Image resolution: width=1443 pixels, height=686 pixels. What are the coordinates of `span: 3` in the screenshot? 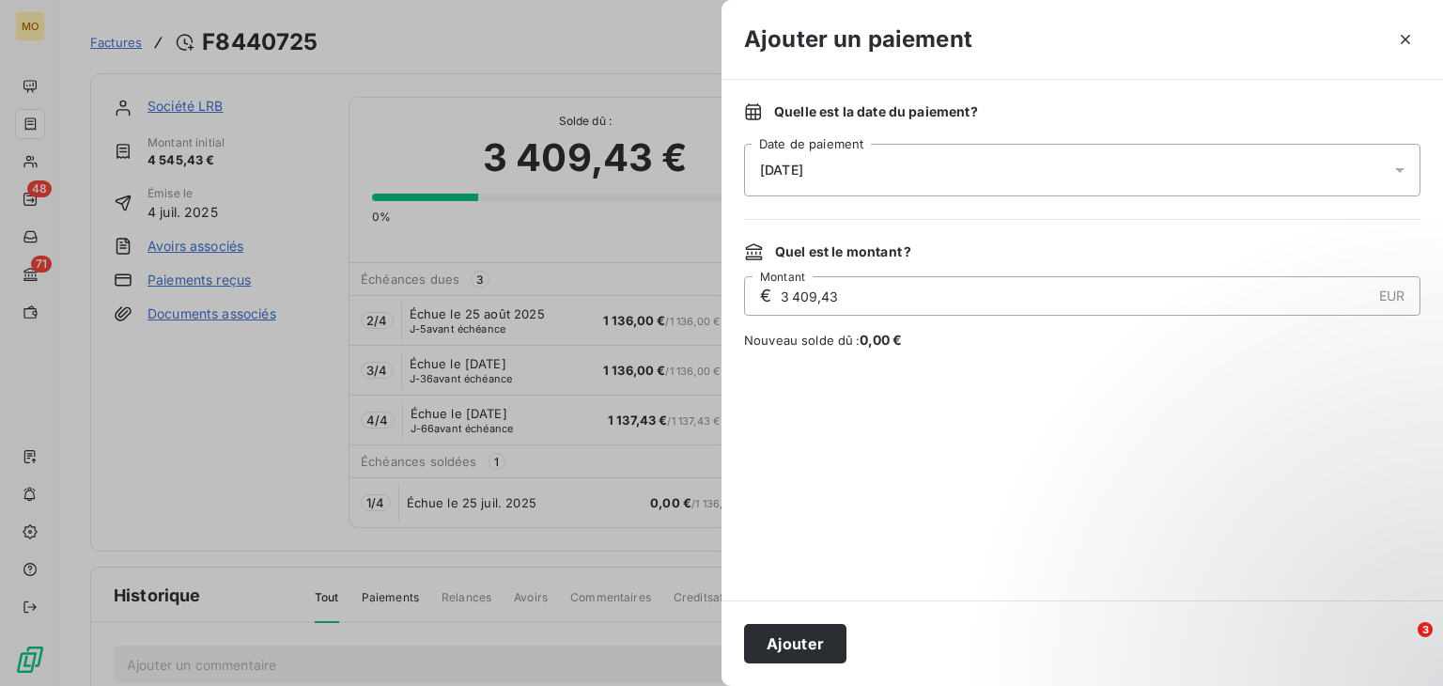 It's located at (1425, 629).